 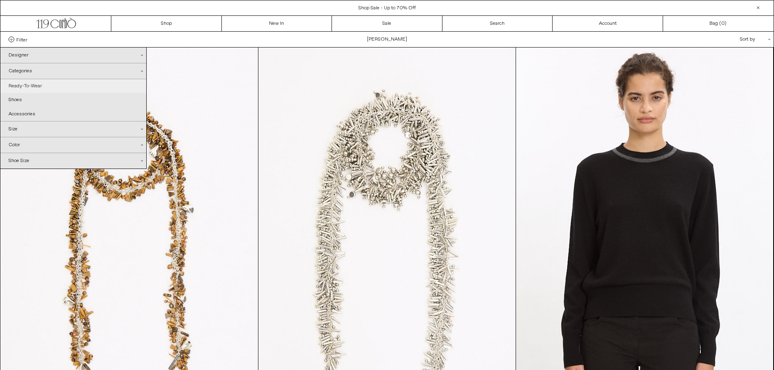 What do you see at coordinates (73, 145) in the screenshot?
I see `div: Color` at bounding box center [73, 145].